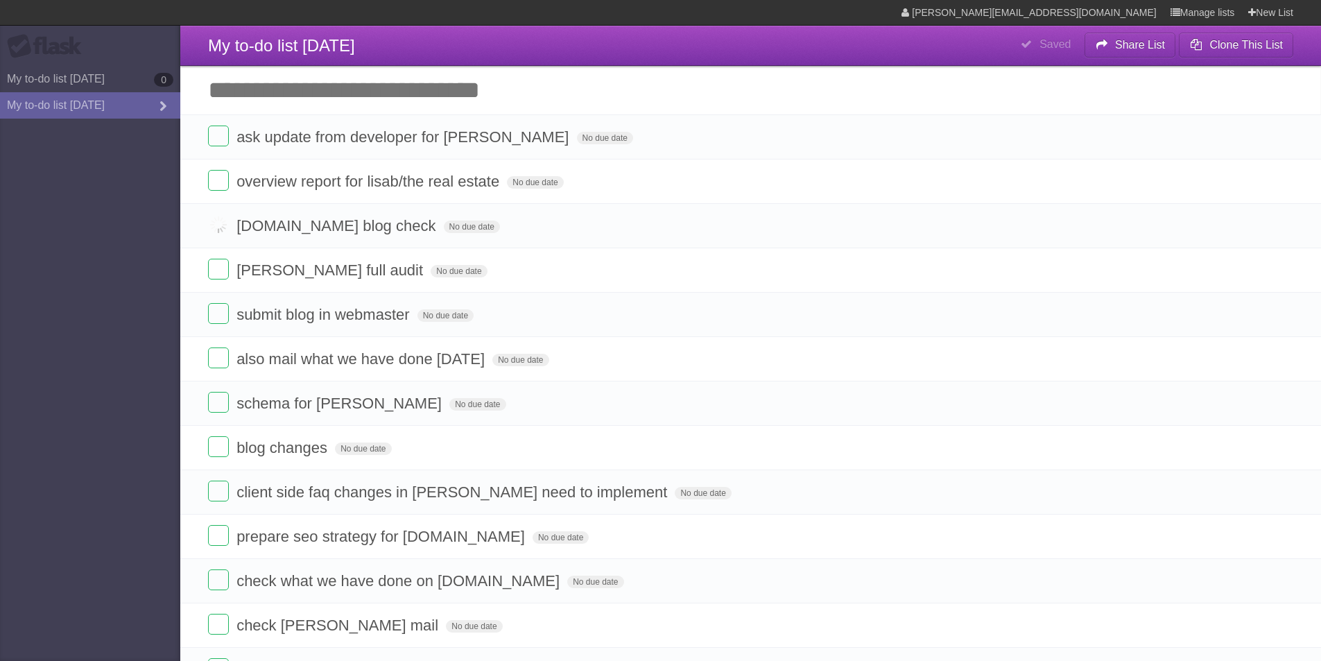  I want to click on b: 0, so click(164, 80).